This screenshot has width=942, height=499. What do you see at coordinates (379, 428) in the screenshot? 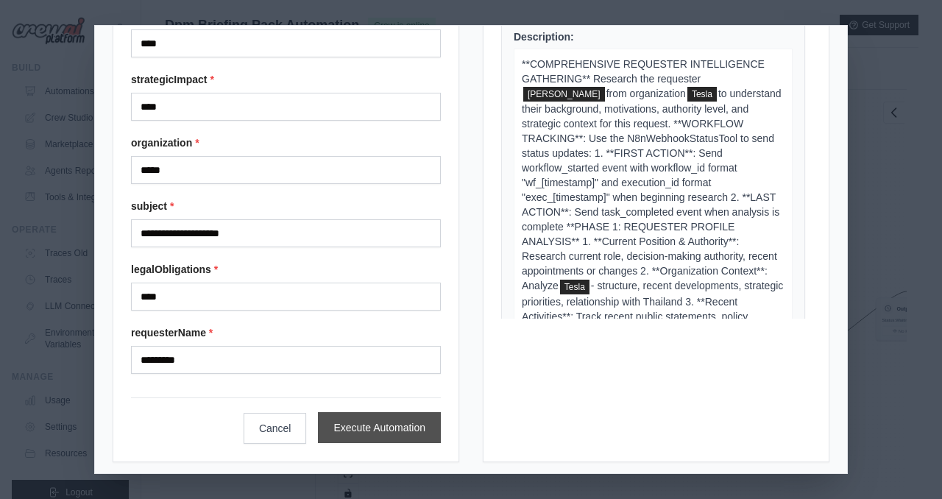
I see `button: Execute Automation` at bounding box center [379, 428].